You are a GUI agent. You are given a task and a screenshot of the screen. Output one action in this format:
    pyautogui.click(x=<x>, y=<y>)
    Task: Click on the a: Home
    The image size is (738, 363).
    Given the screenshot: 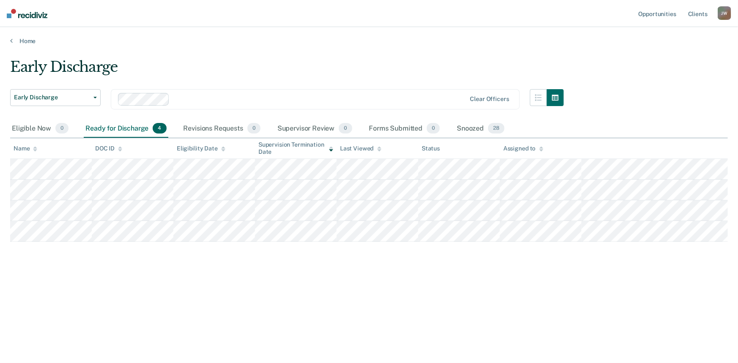 What is the action you would take?
    pyautogui.click(x=369, y=41)
    